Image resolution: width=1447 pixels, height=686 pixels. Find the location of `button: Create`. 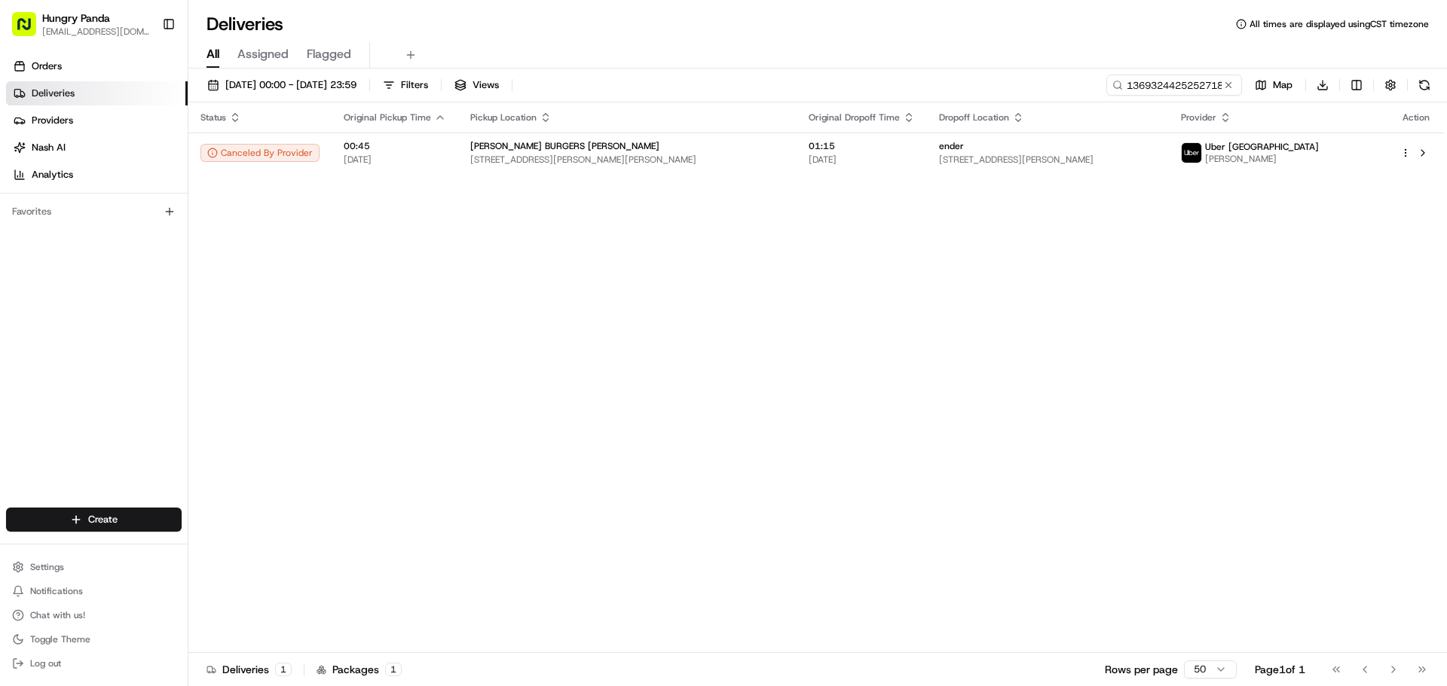

button: Create is located at coordinates (93, 520).